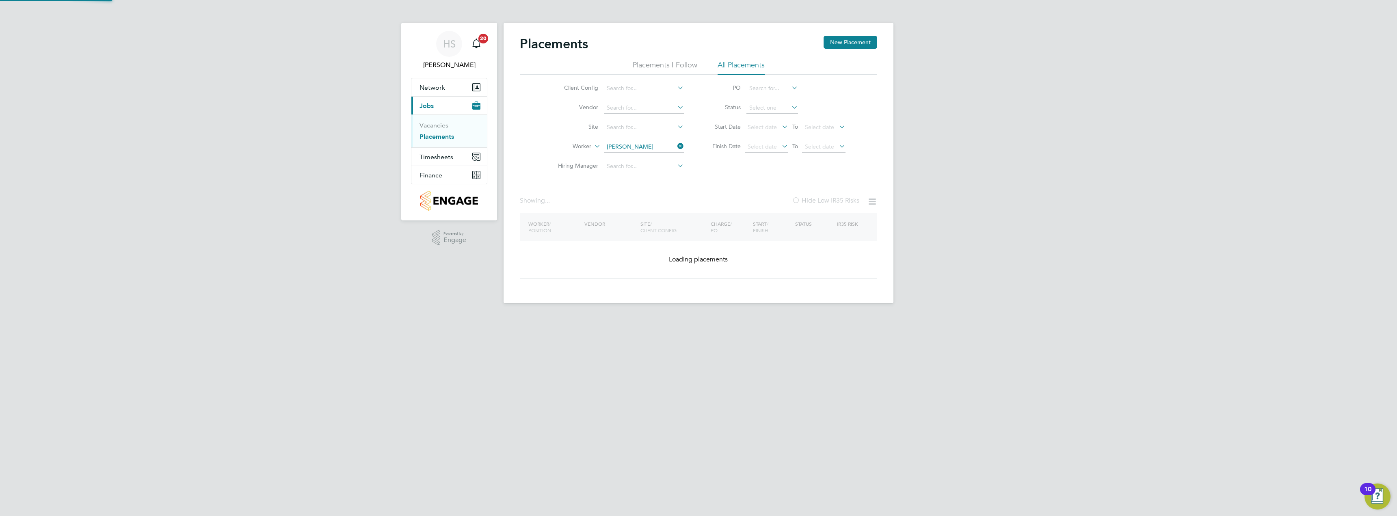 This screenshot has height=516, width=1397. I want to click on label: Worker, so click(568, 147).